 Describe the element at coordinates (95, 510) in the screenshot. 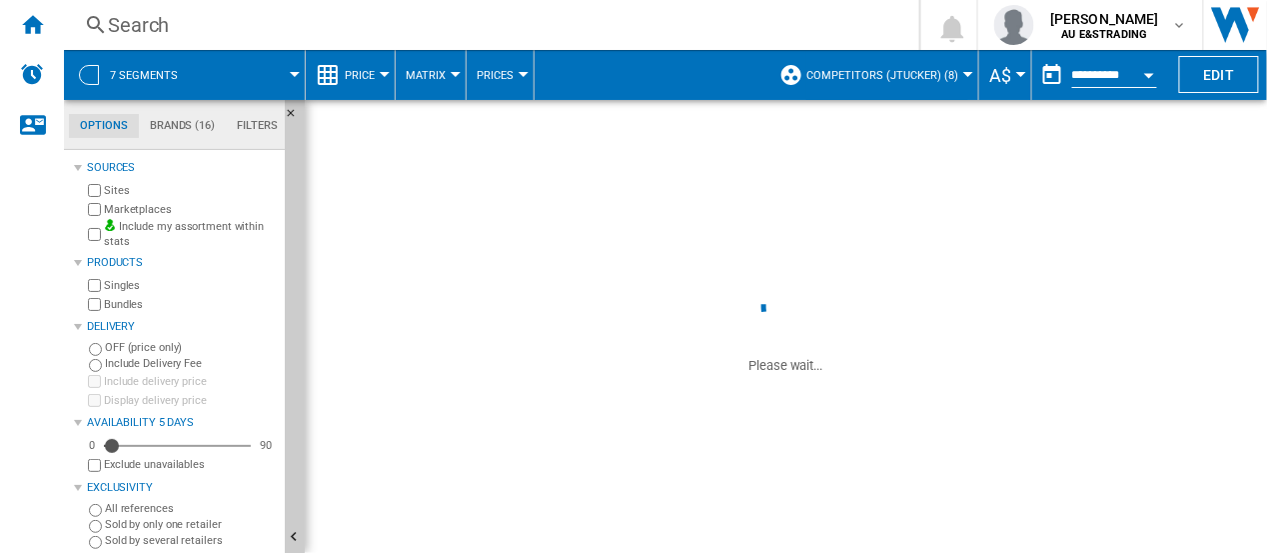

I see `input: All references` at that location.